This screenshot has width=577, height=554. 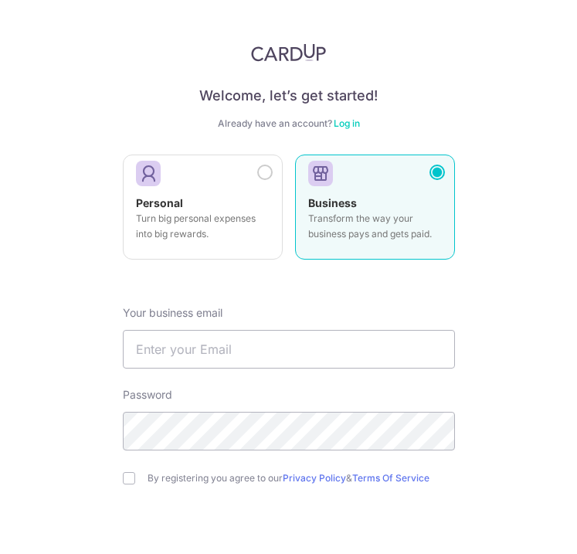 What do you see at coordinates (314, 477) in the screenshot?
I see `a: Privacy Policy` at bounding box center [314, 477].